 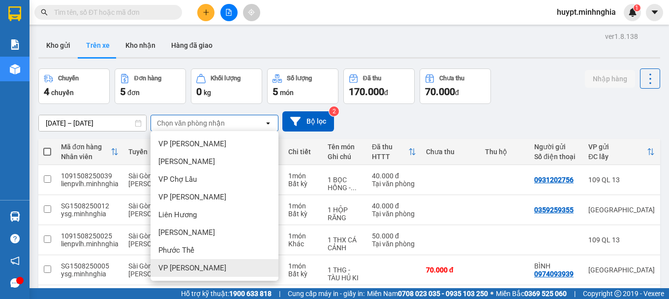 I want to click on div: Tại văn phòng, so click(x=394, y=214).